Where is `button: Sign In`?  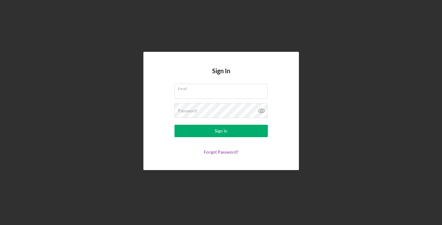
button: Sign In is located at coordinates (221, 131).